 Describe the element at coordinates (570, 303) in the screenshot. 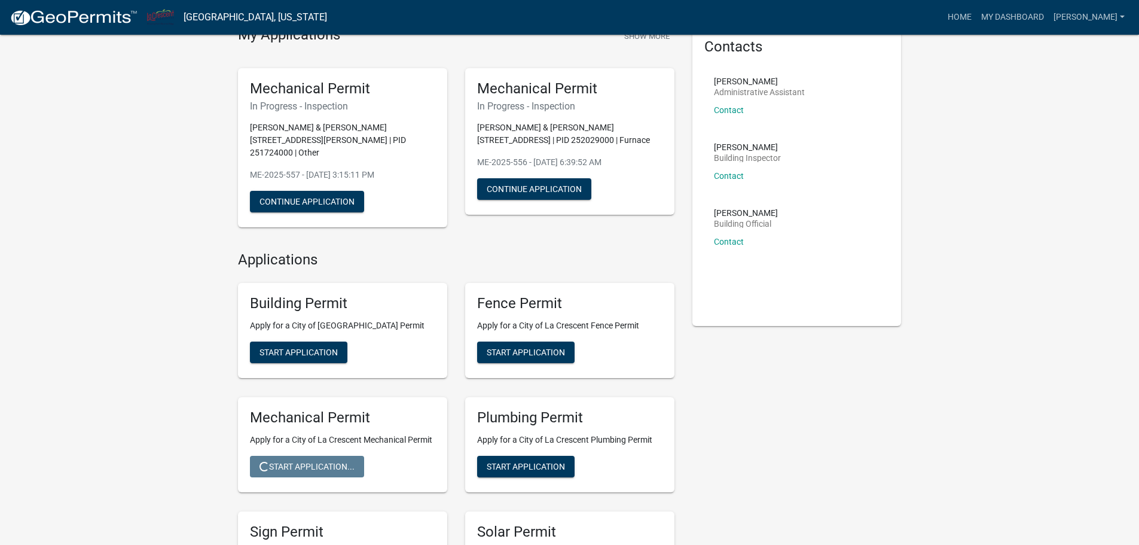

I see `h5: Fence Permit` at that location.